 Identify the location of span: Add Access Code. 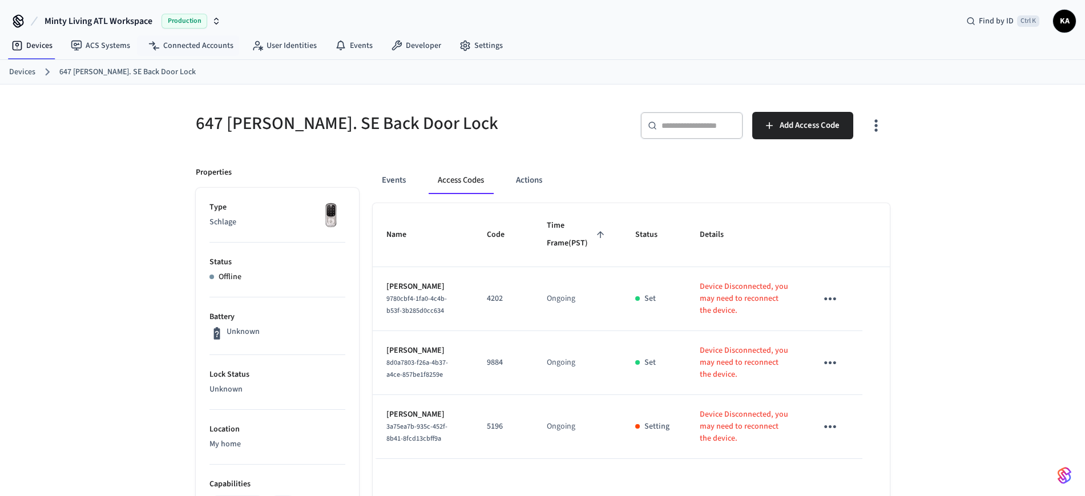
(810, 126).